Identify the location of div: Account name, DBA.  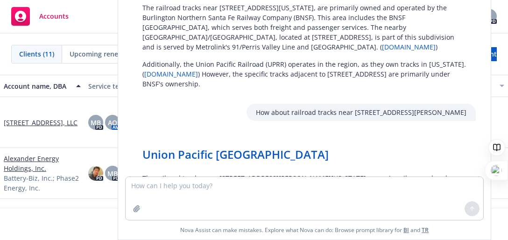
(37, 86).